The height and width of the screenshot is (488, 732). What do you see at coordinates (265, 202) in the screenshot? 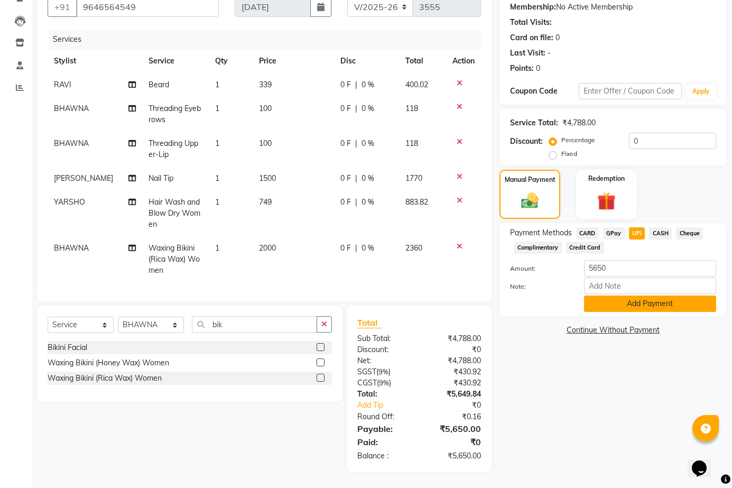
I see `span: 749` at bounding box center [265, 202].